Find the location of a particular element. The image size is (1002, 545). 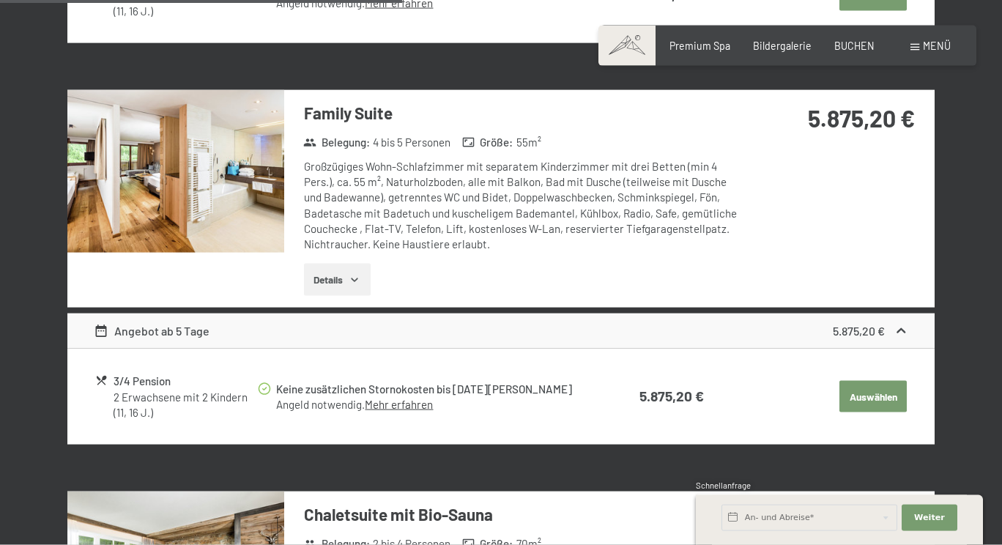

h3: Chaletsuite mit Bio-Sauna is located at coordinates (521, 514).